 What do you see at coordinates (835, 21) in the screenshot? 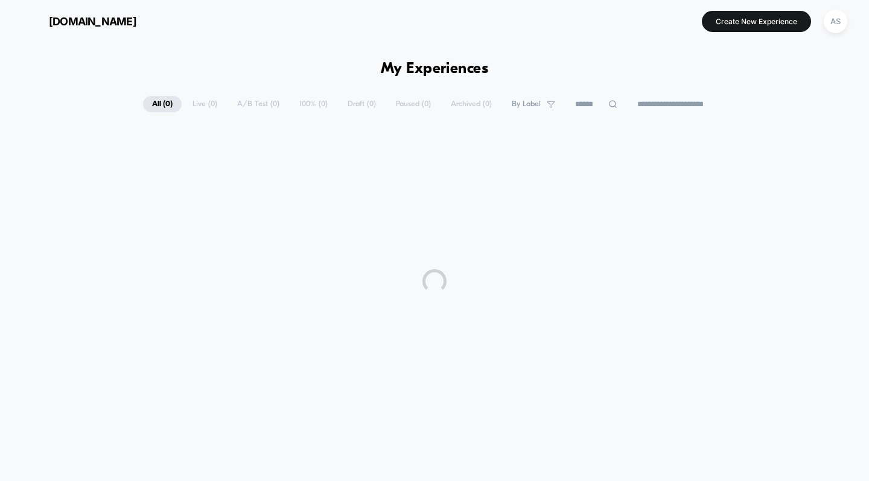
I see `div: AS` at bounding box center [835, 21].